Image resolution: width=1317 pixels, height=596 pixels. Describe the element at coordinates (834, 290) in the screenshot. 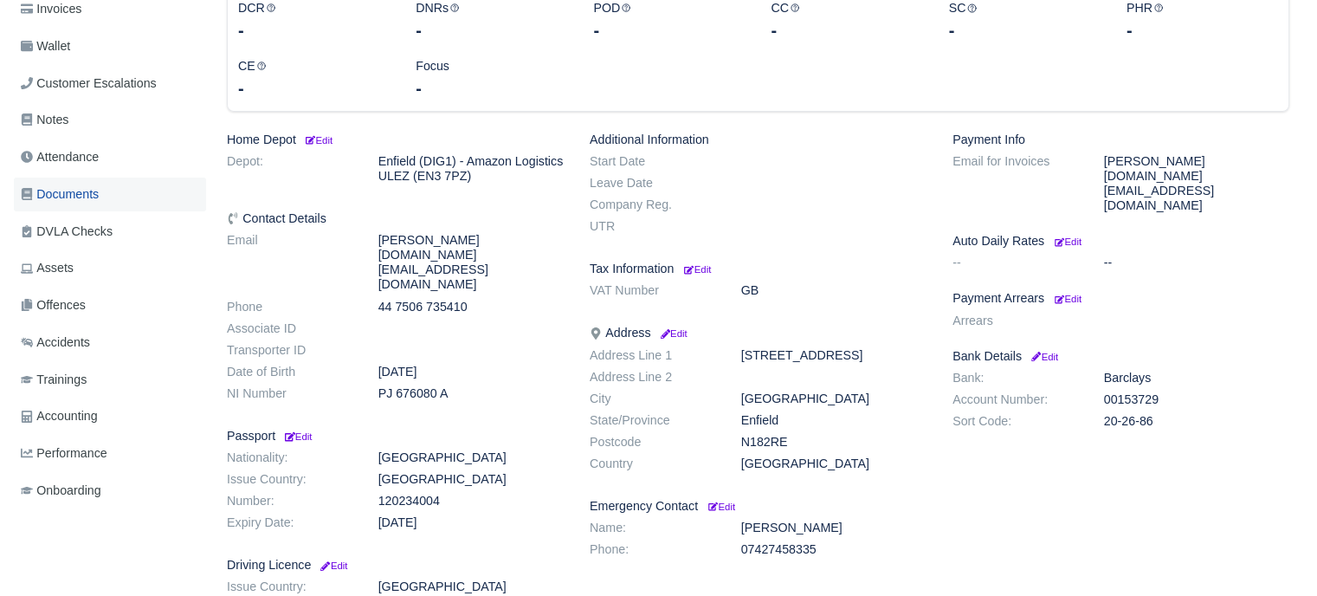

I see `dd: GB` at that location.